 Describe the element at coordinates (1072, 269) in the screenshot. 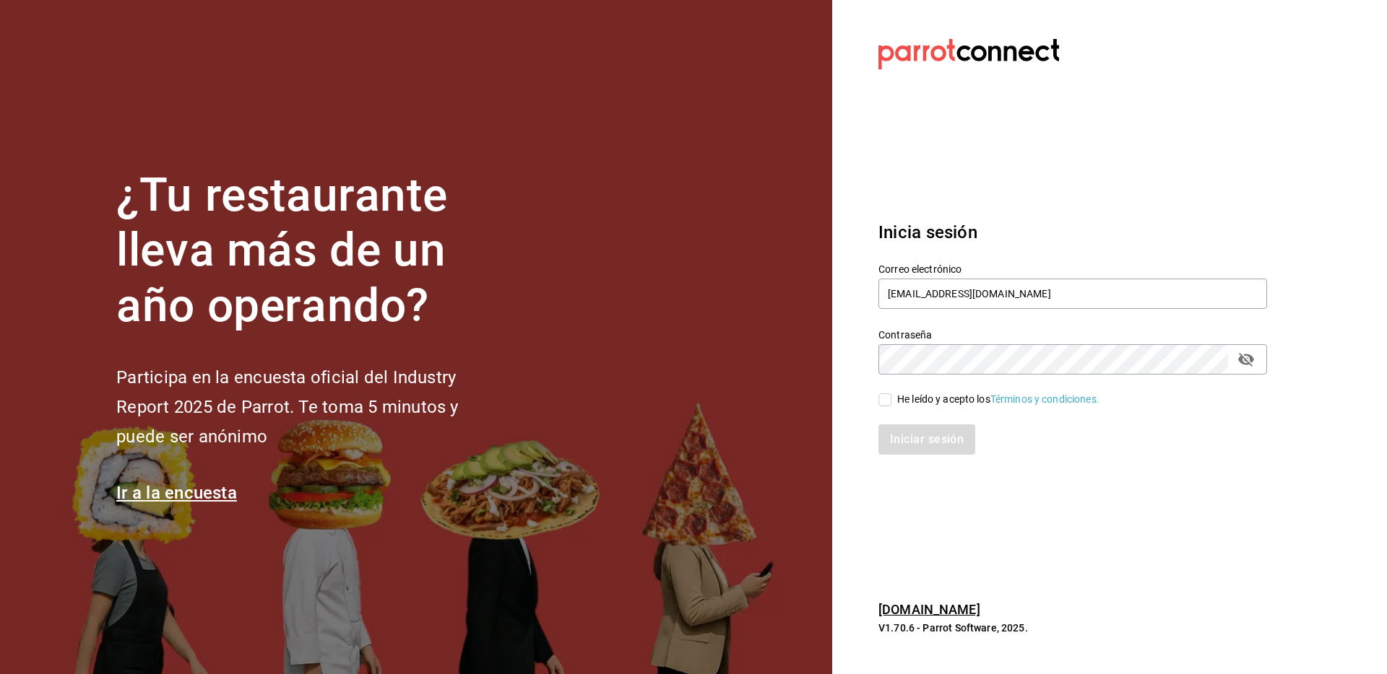

I see `label: Correo electrónico` at that location.